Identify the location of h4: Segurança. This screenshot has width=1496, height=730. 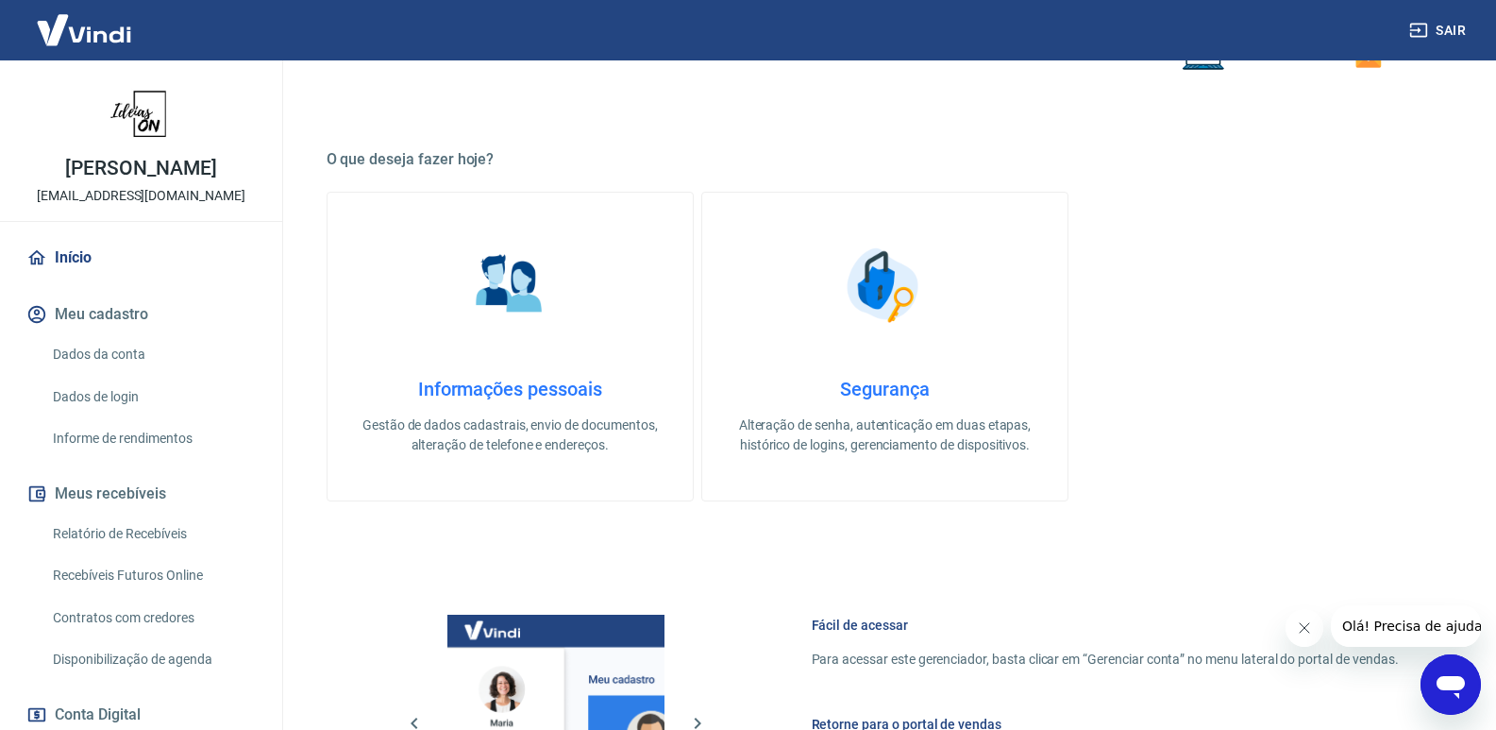
(885, 389).